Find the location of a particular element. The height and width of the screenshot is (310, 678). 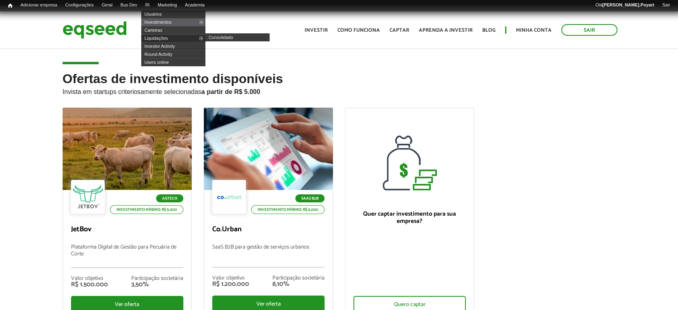

span: Início is located at coordinates (10, 6).